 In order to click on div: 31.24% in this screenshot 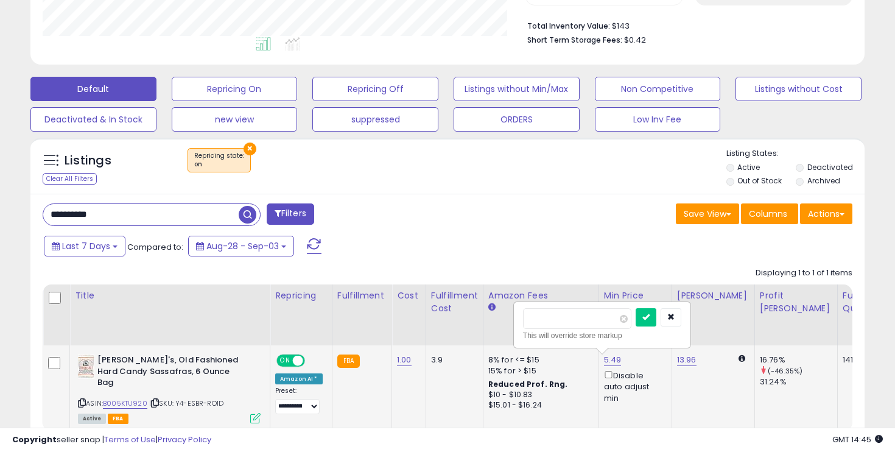, I will do `click(798, 382)`.